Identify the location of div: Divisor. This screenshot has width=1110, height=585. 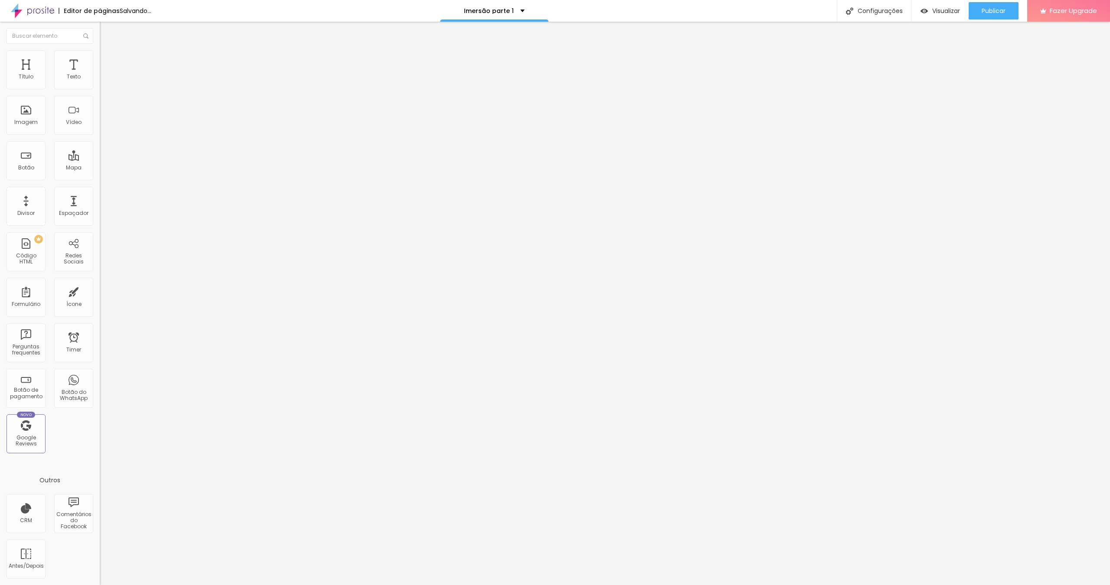
(26, 213).